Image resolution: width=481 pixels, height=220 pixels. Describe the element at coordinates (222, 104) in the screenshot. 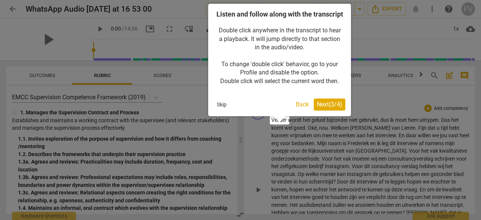

I see `button: Skip` at that location.